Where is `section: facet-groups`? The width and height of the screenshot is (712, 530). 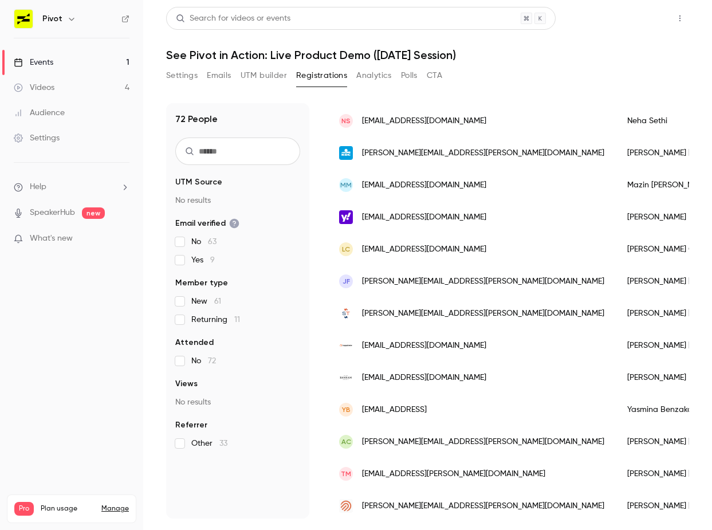 section: facet-groups is located at coordinates (238, 313).